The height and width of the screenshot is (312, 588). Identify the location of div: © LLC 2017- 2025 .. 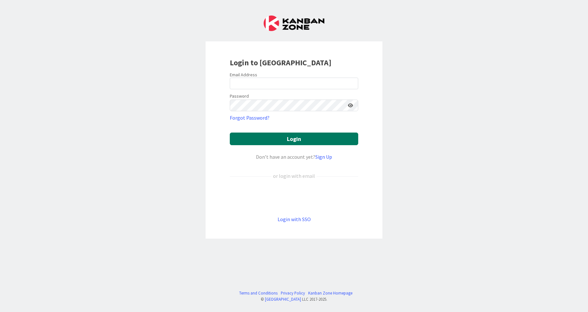
(294, 299).